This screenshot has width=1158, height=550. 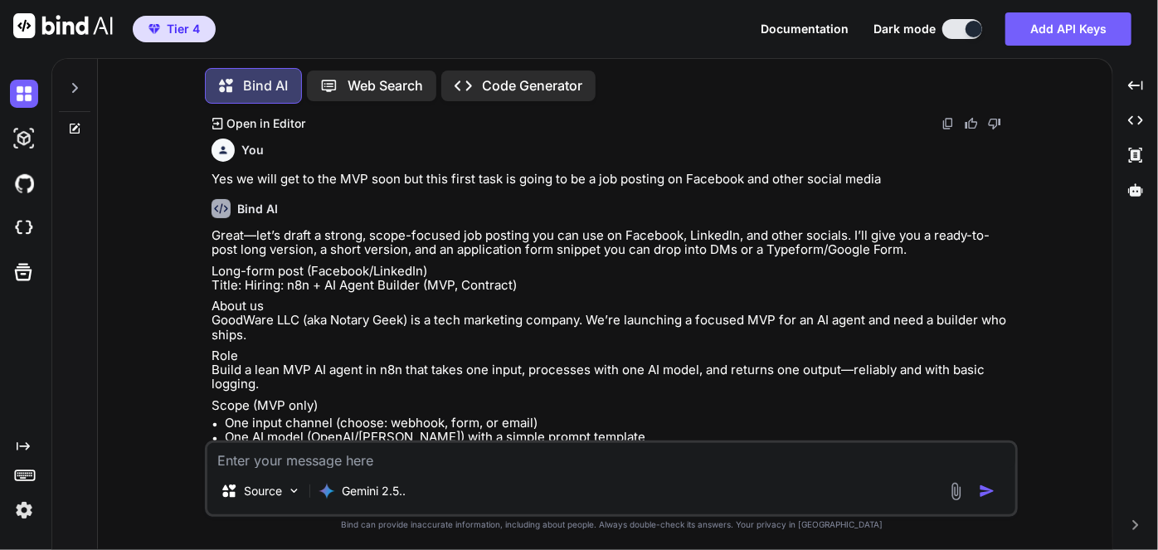 What do you see at coordinates (613, 320) in the screenshot?
I see `p: About us GoodWare LLC (aka Notary Geek) is a tech marketing company. We’re launching a focused MV...` at bounding box center [613, 320].